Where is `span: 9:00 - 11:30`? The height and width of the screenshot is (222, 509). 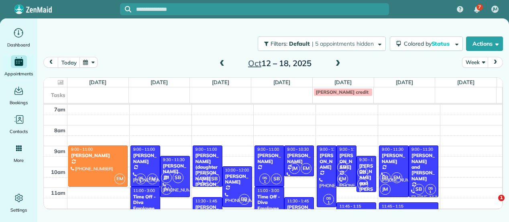 span: 9:00 - 11:30 is located at coordinates (422, 149).